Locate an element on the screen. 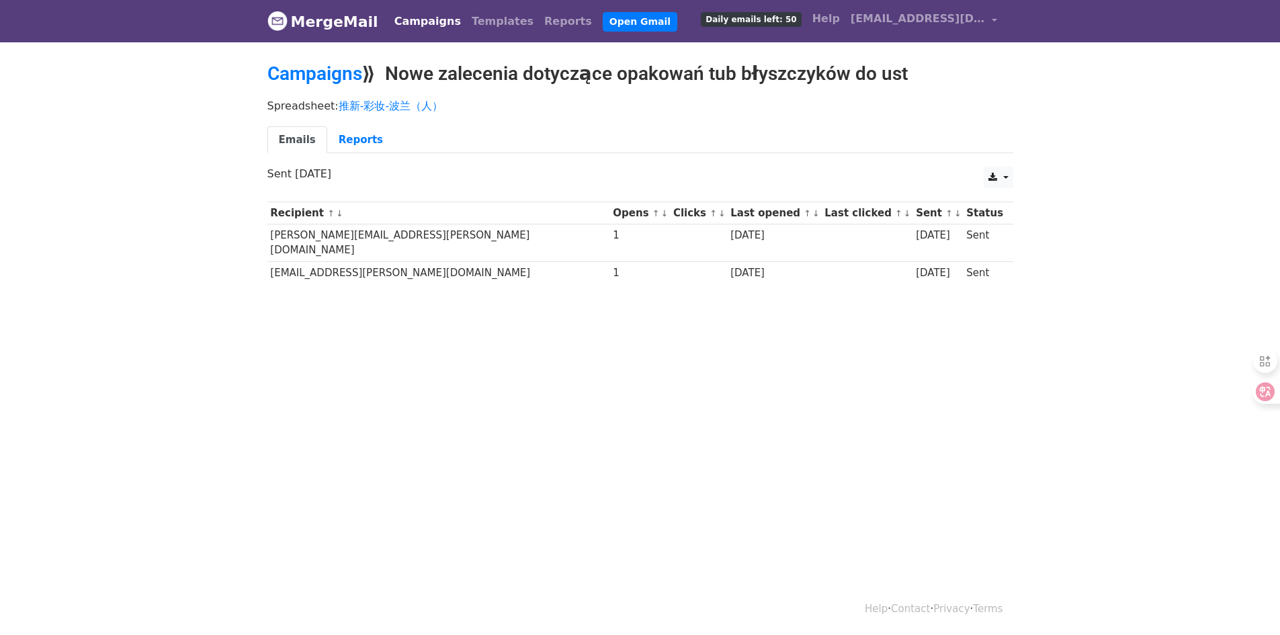 Image resolution: width=1280 pixels, height=635 pixels. a: Terms is located at coordinates (988, 609).